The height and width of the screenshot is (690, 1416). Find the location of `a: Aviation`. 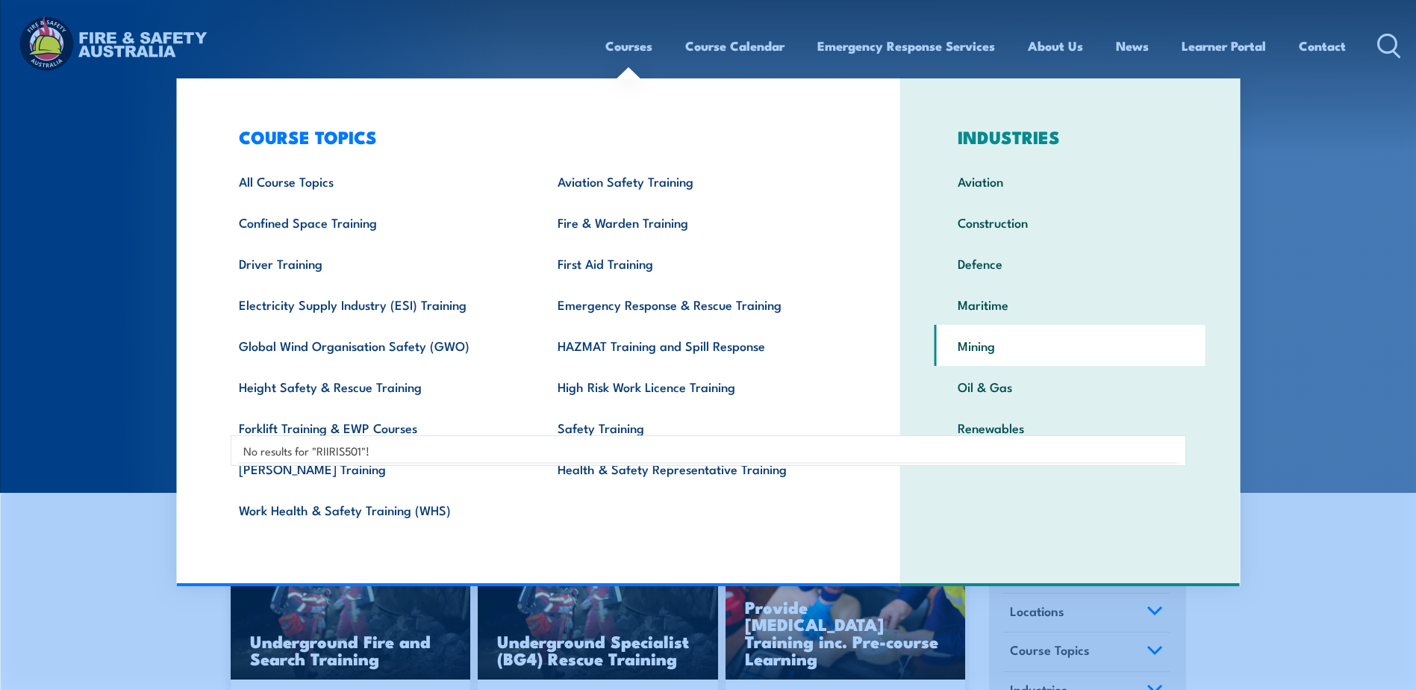

a: Aviation is located at coordinates (1069, 181).